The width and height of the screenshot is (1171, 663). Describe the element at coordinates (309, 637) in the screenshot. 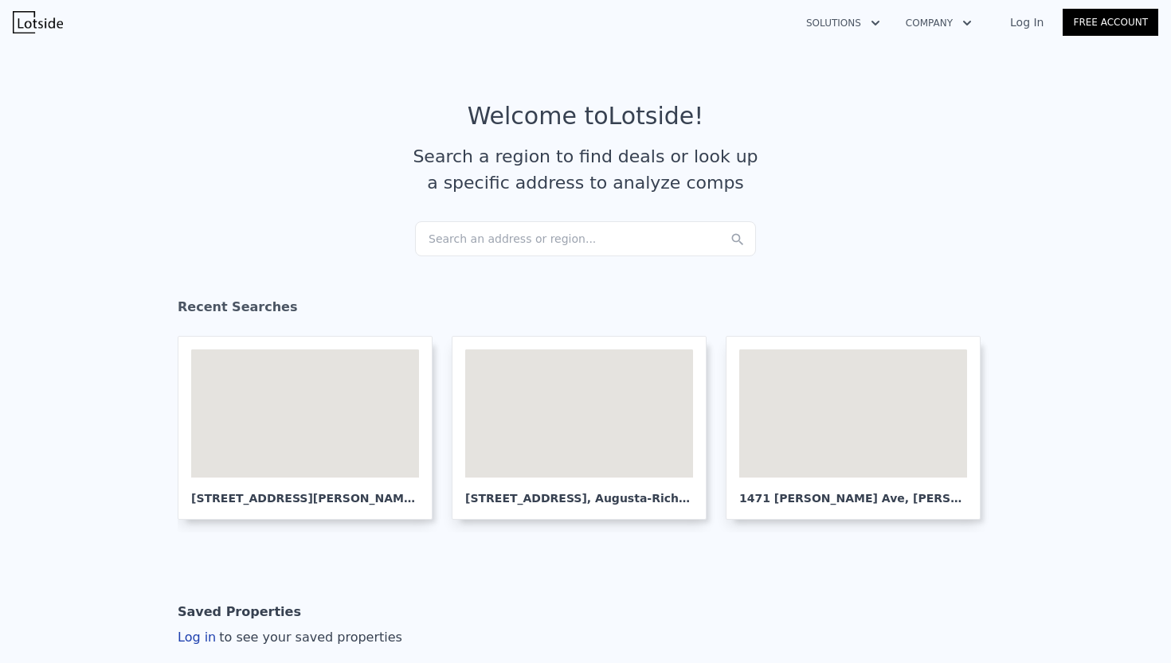

I see `span: to see your saved properties` at that location.